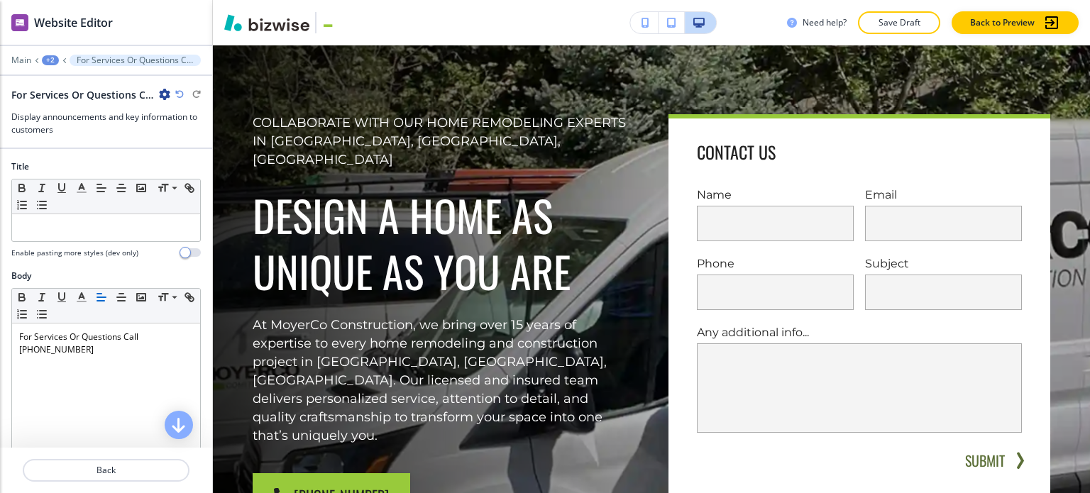 The height and width of the screenshot is (493, 1090). What do you see at coordinates (775, 194) in the screenshot?
I see `p: Name` at bounding box center [775, 194].